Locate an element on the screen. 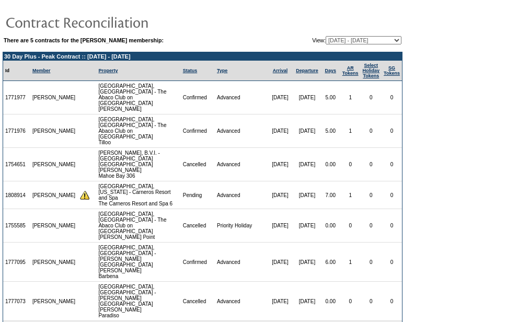 This screenshot has height=322, width=518. a: Days is located at coordinates (331, 71).